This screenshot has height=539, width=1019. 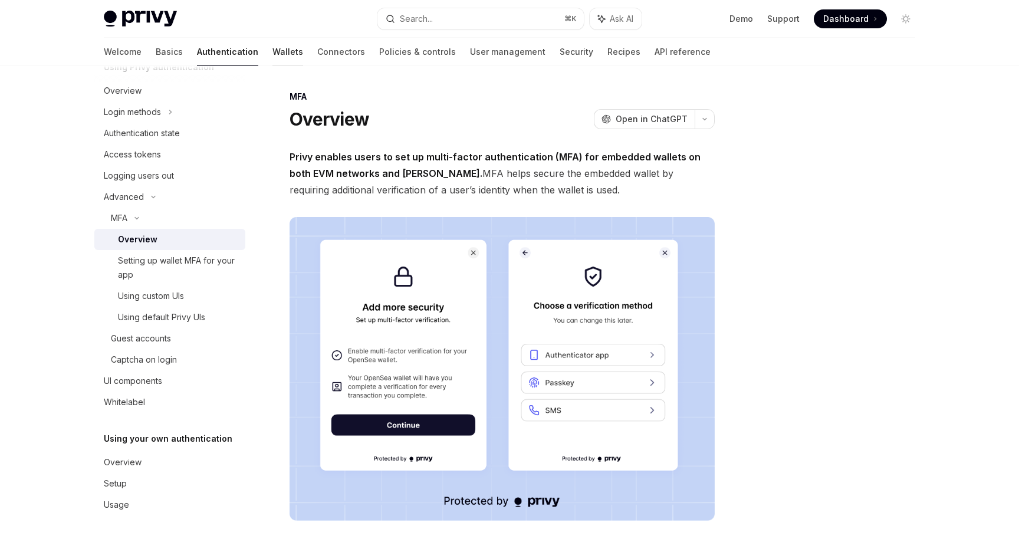 What do you see at coordinates (644, 119) in the screenshot?
I see `button: Open in ChatGPT` at bounding box center [644, 119].